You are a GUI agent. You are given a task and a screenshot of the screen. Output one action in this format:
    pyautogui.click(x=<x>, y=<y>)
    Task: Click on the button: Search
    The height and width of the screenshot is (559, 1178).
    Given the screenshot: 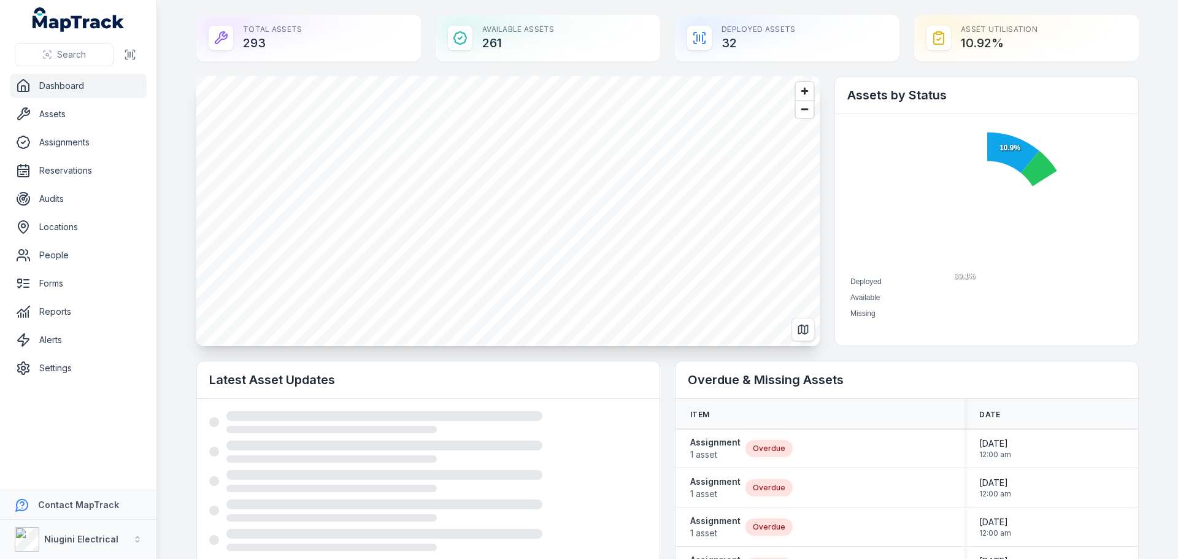 What is the action you would take?
    pyautogui.click(x=64, y=55)
    